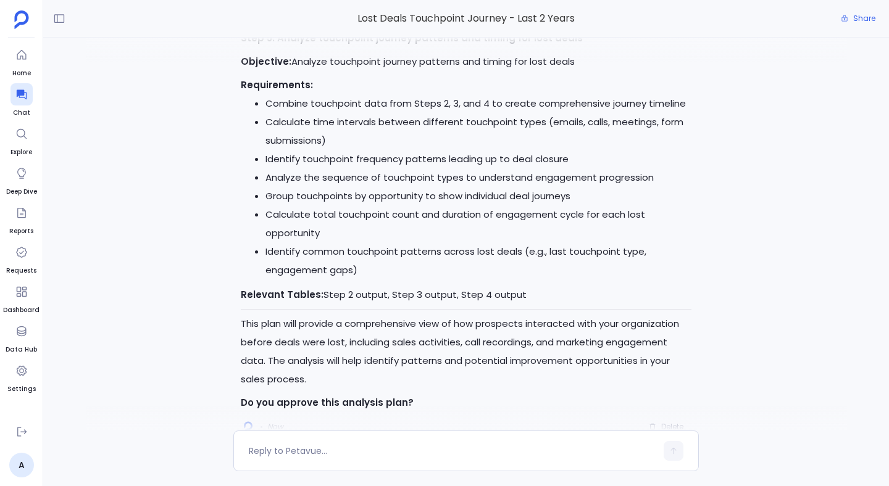 The width and height of the screenshot is (889, 486). What do you see at coordinates (21, 259) in the screenshot?
I see `a: Requests` at bounding box center [21, 259].